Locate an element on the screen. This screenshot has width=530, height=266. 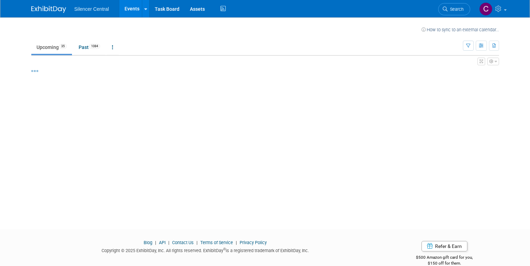
span: 1084 is located at coordinates (95, 46).